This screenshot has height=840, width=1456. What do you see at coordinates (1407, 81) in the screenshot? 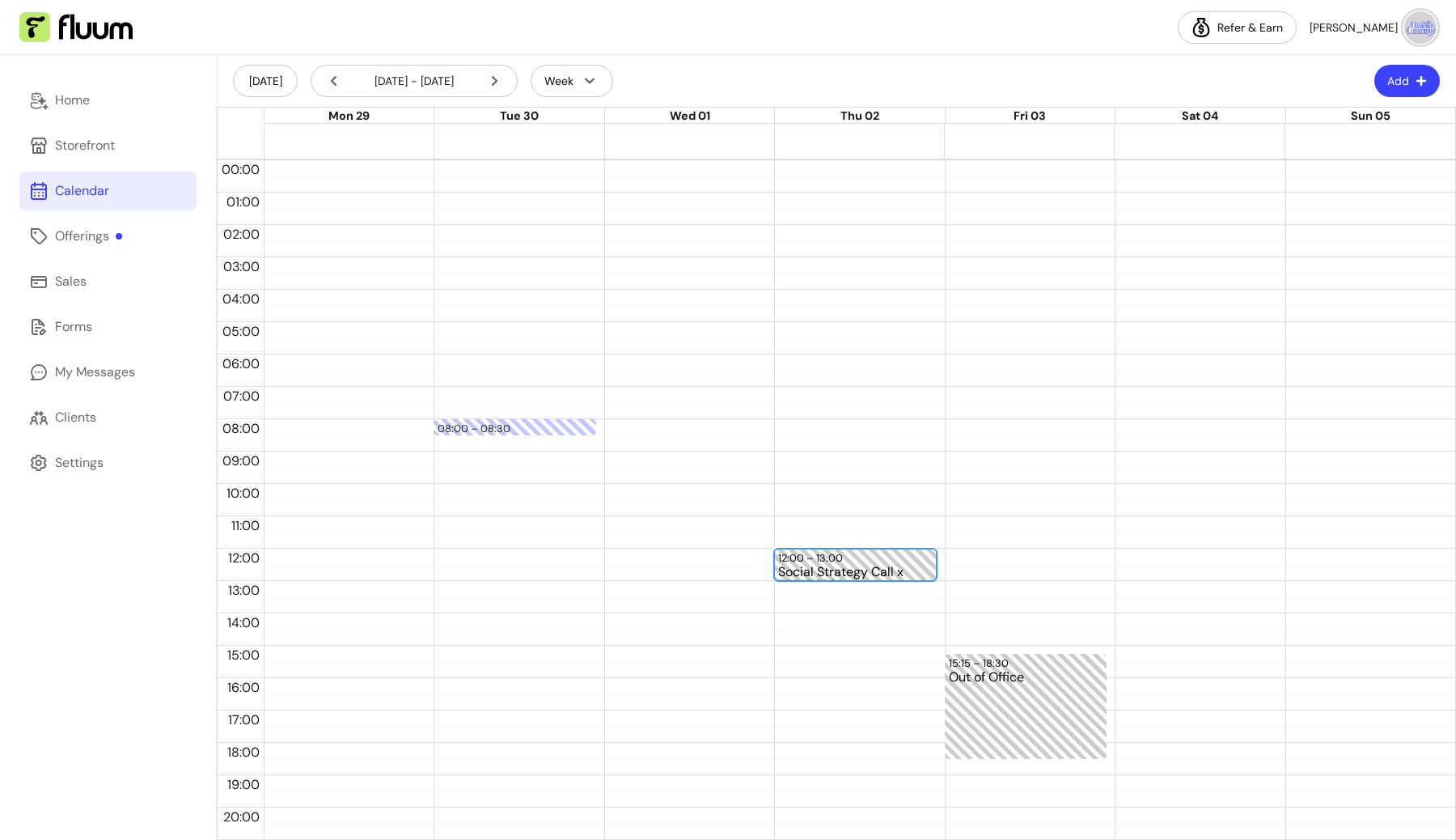
I see `button: Add` at bounding box center [1407, 81].